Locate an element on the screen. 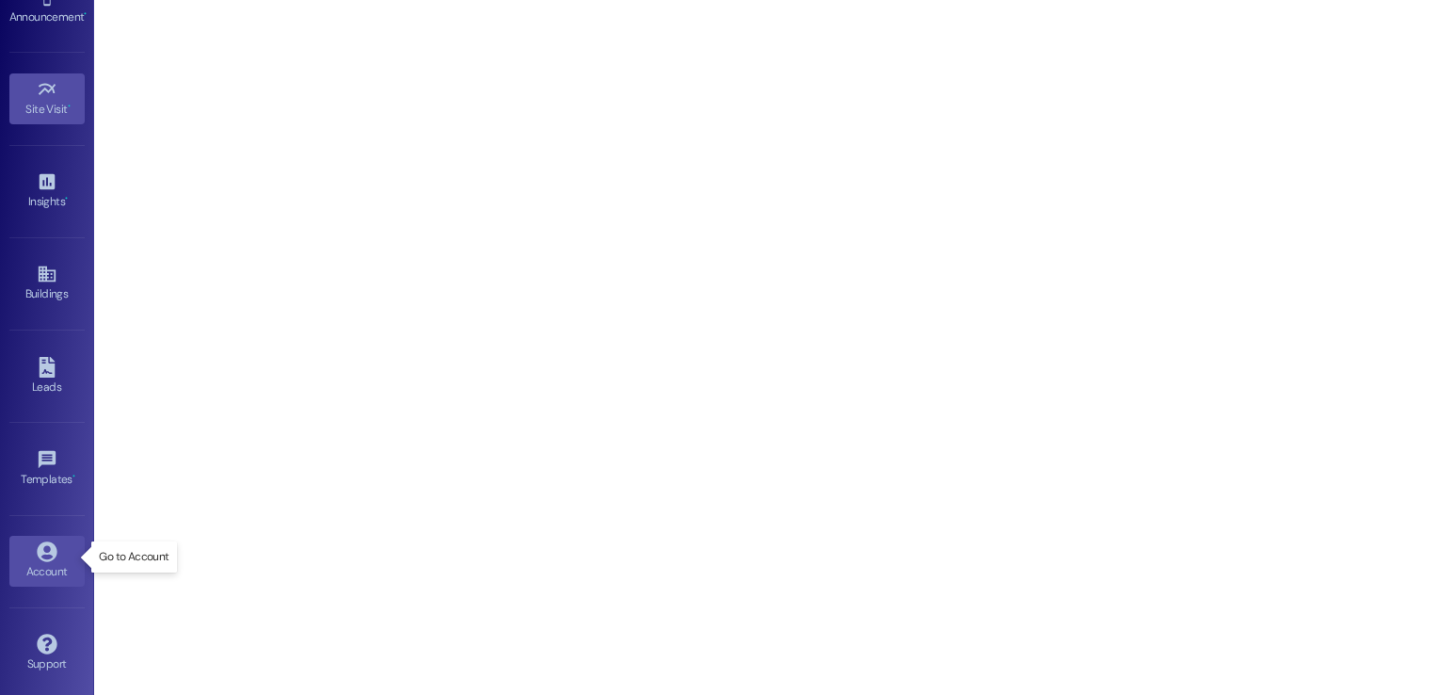  p: Go to Account is located at coordinates (134, 557).